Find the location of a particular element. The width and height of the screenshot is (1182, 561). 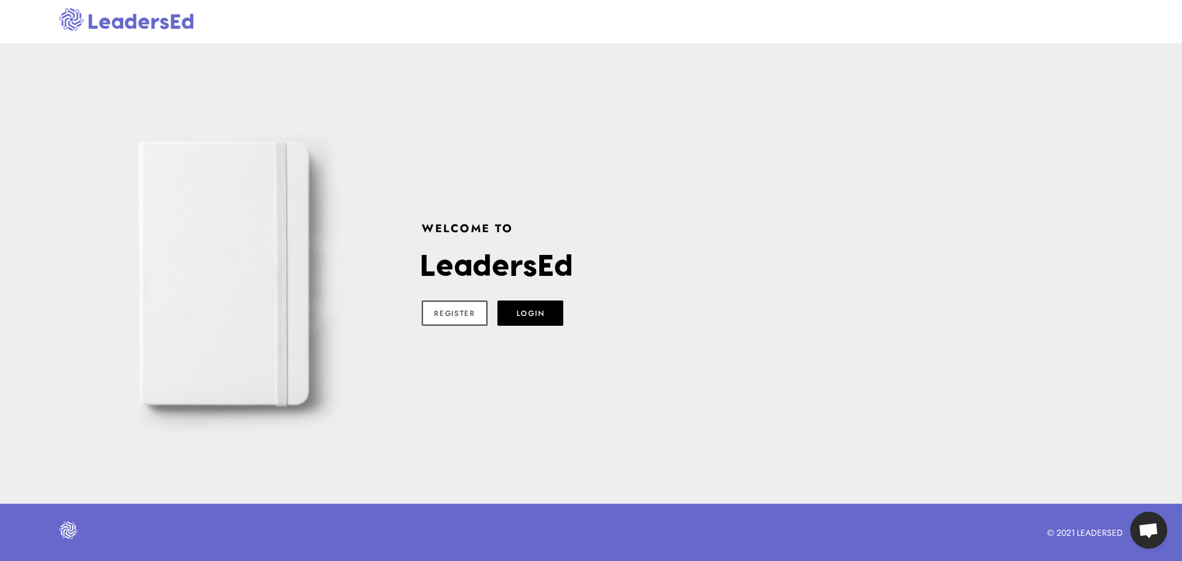

button: Login is located at coordinates (530, 313).